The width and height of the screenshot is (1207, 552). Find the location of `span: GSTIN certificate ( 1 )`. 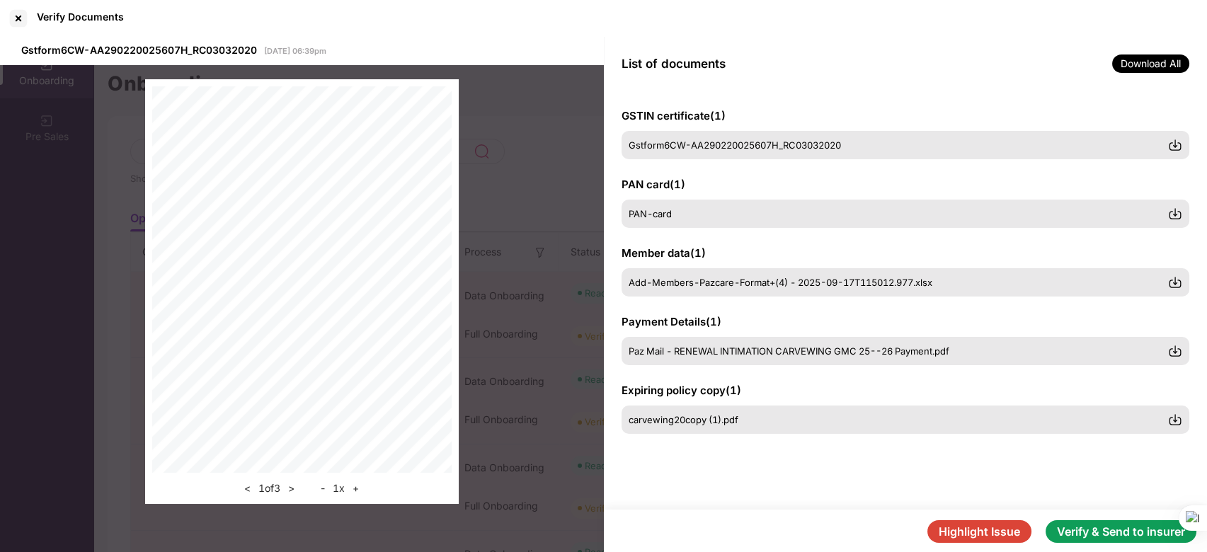

span: GSTIN certificate ( 1 ) is located at coordinates (673, 115).